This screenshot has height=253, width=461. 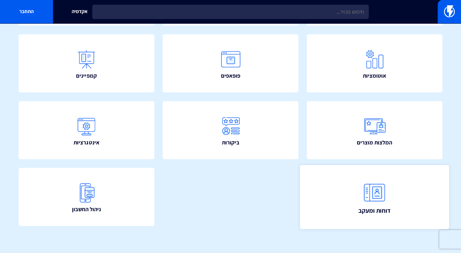 I want to click on a: ניהול החשבון, so click(x=86, y=197).